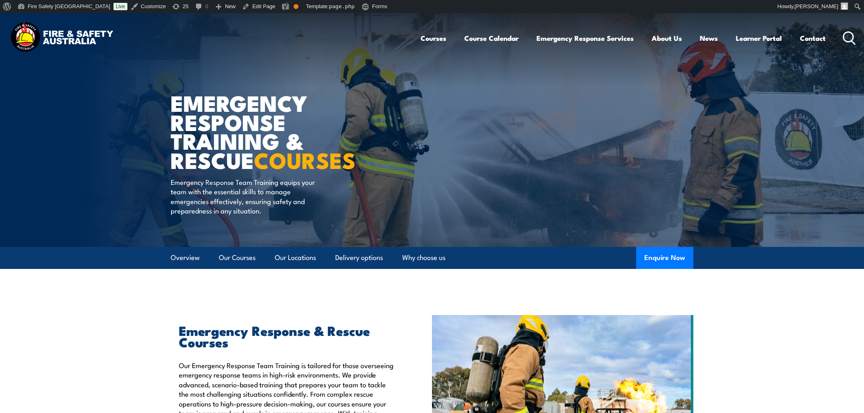 The width and height of the screenshot is (864, 413). Describe the element at coordinates (424, 258) in the screenshot. I see `a: Why choose us` at that location.